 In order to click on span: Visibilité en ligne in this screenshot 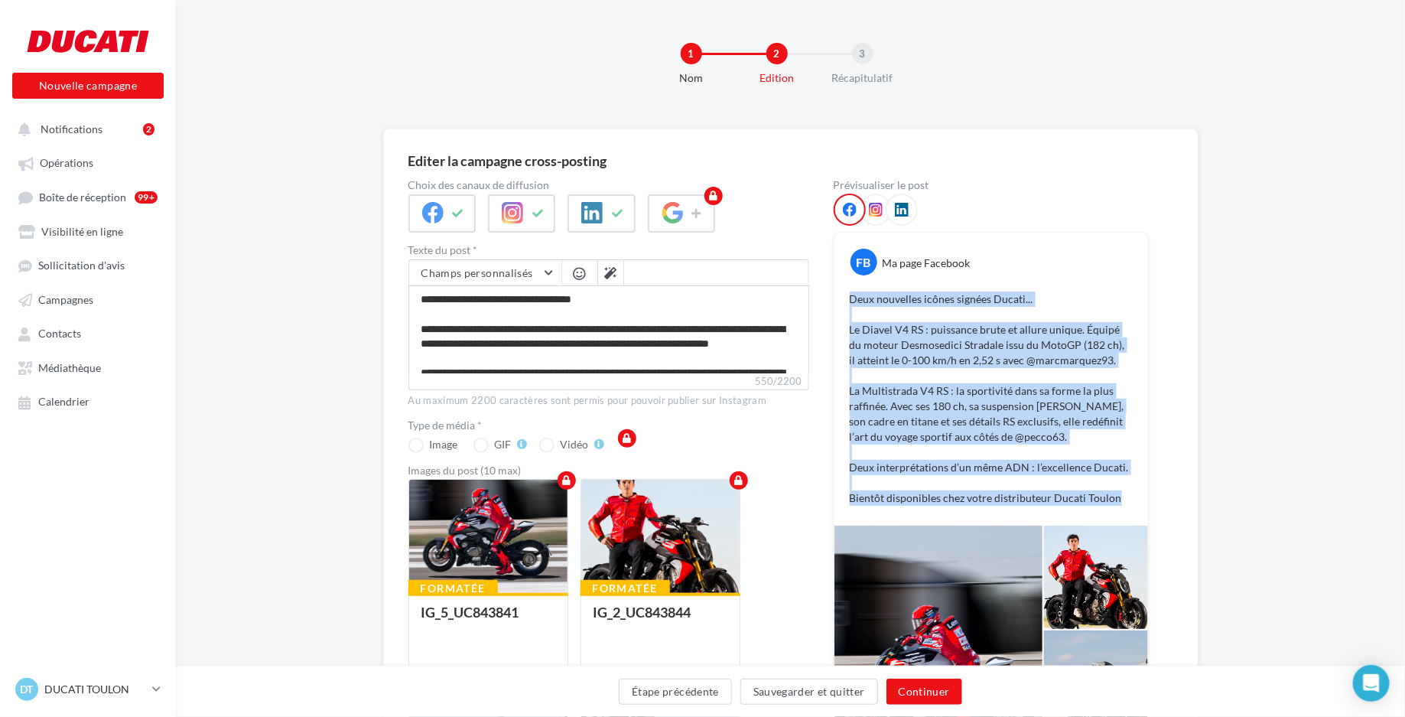, I will do `click(82, 231)`.